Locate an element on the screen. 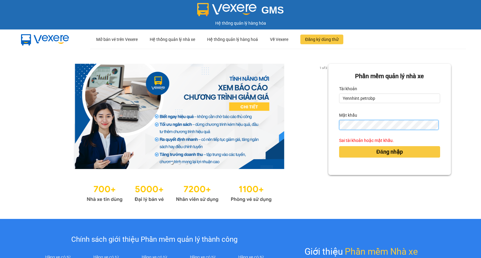 The image size is (481, 258). div: Hệ thống quản lý hàng hoá is located at coordinates (232, 39).